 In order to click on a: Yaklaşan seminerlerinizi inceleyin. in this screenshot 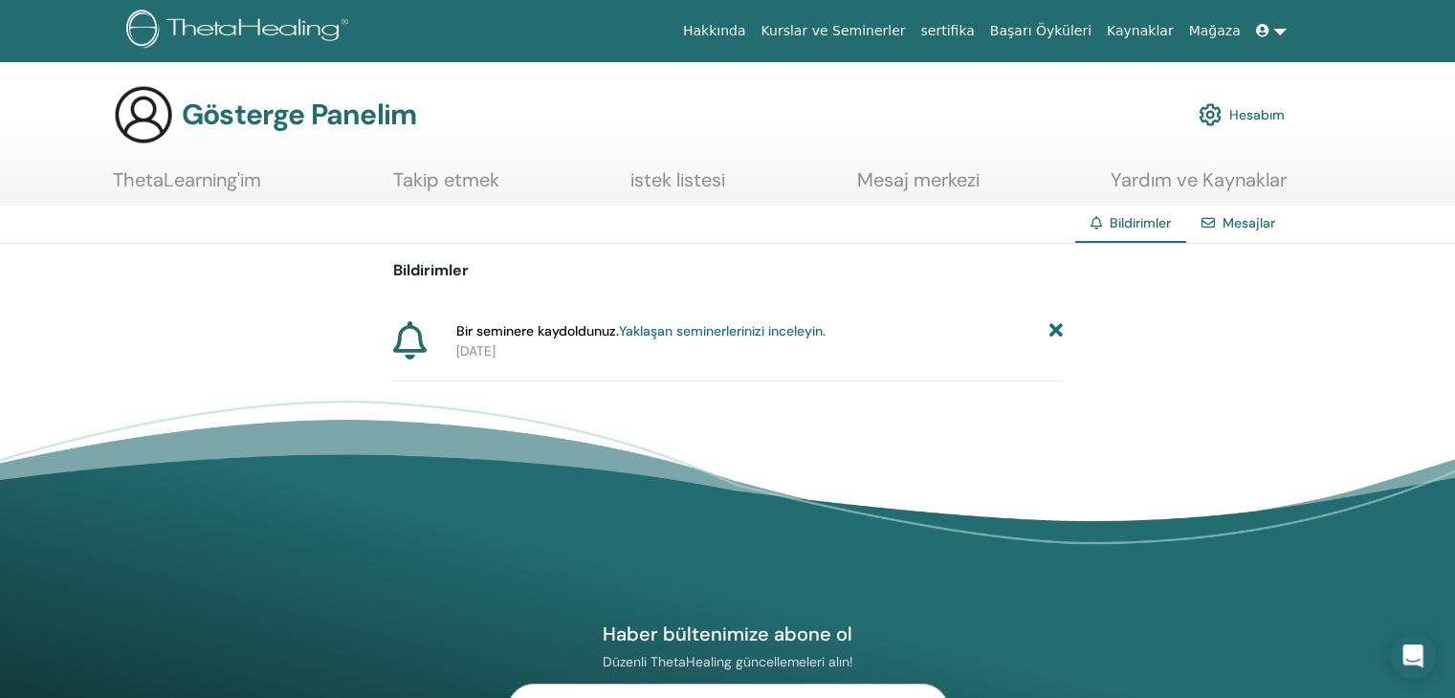, I will do `click(722, 331)`.